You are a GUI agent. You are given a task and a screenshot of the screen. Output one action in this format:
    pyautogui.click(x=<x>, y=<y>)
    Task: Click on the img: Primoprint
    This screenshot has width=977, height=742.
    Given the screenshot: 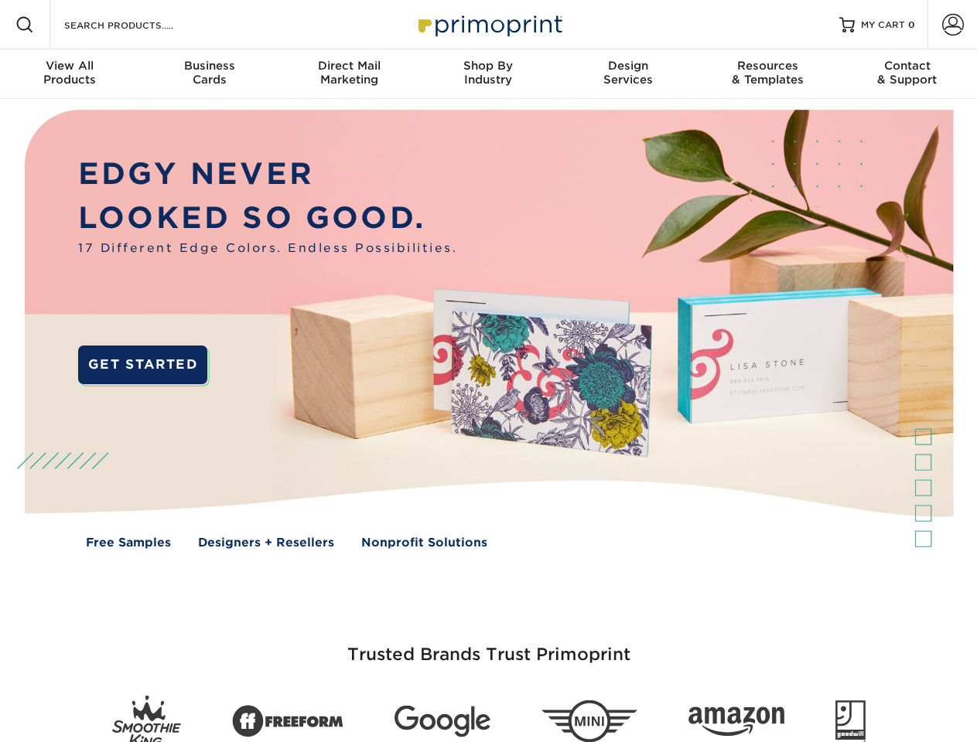 What is the action you would take?
    pyautogui.click(x=489, y=24)
    